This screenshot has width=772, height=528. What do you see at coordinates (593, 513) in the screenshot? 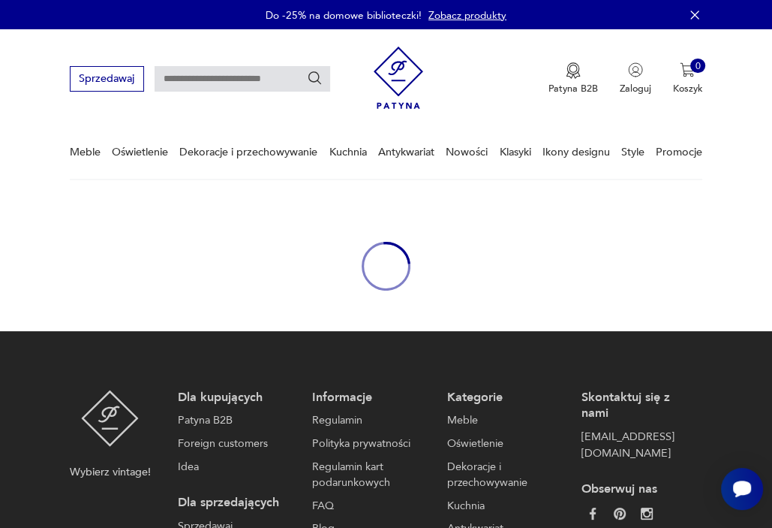
I see `img: da9060093f698e4c3cedc1453eec5031.webp` at bounding box center [593, 513].